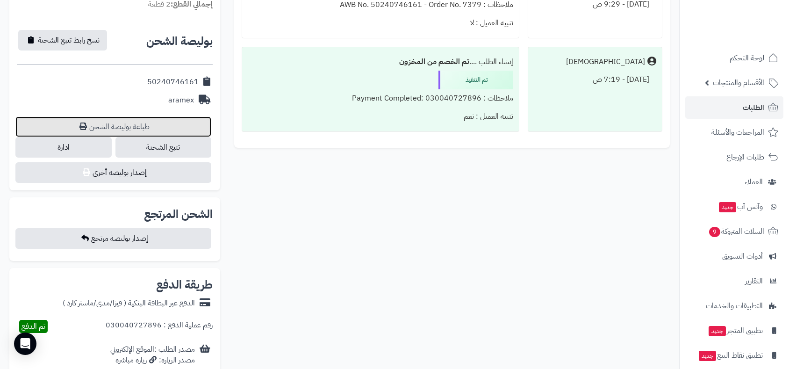 This screenshot has height=369, width=789. Describe the element at coordinates (33, 326) in the screenshot. I see `span: تم الدفع` at that location.